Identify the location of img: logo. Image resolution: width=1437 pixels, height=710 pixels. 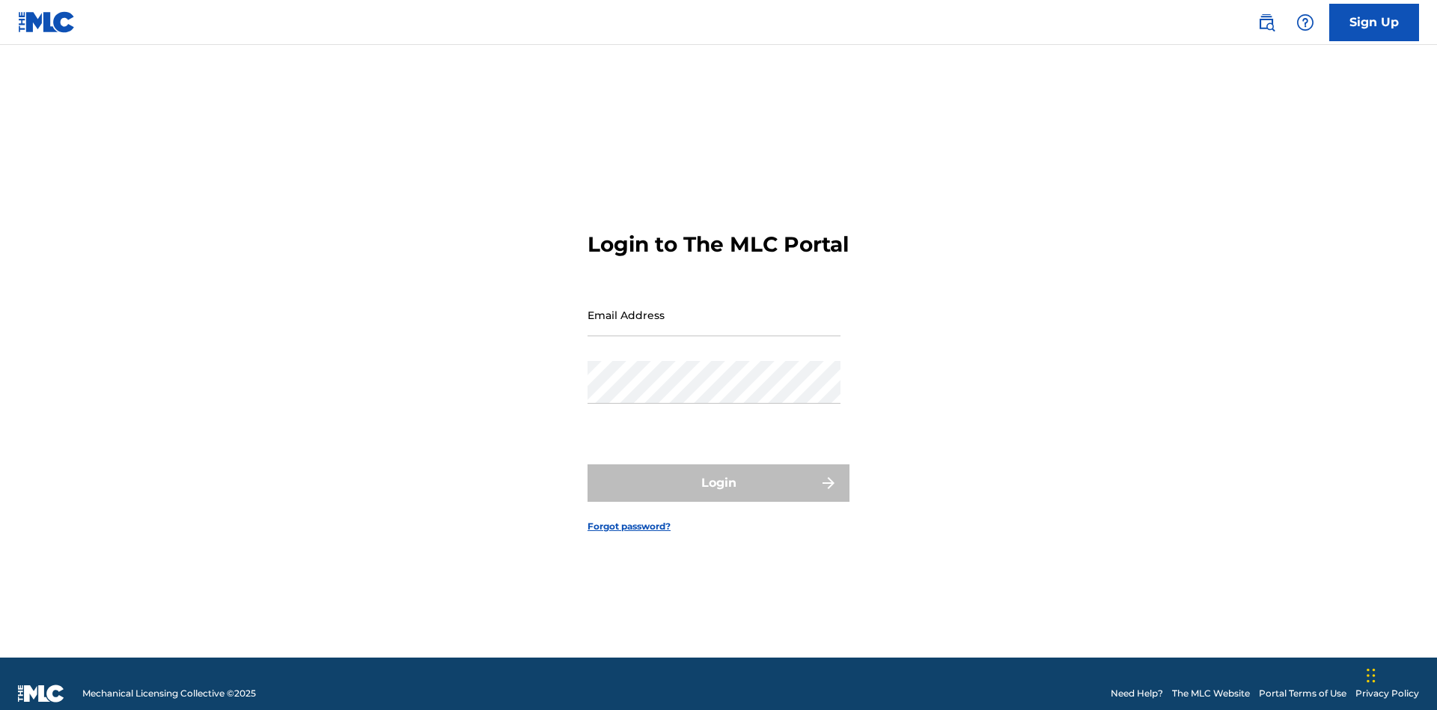
(41, 693).